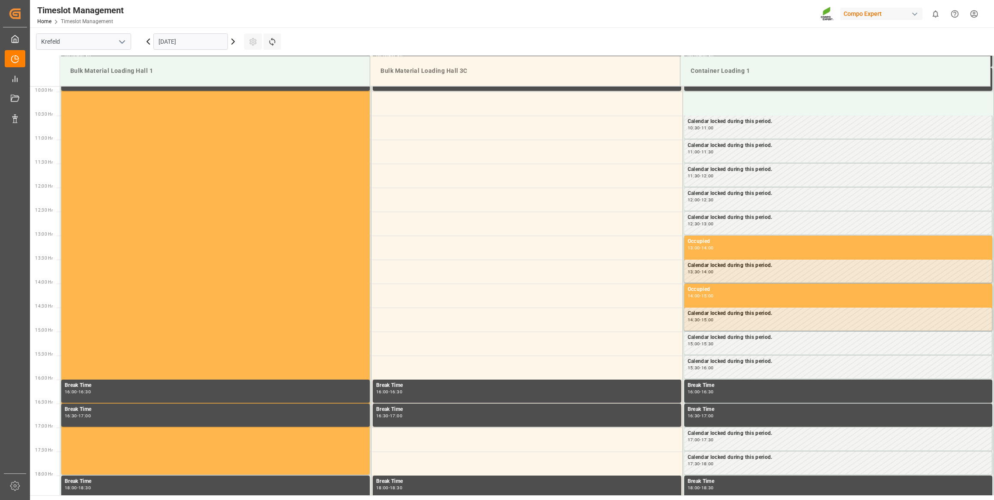 Image resolution: width=994 pixels, height=500 pixels. Describe the element at coordinates (694, 320) in the screenshot. I see `div: 14:30` at that location.